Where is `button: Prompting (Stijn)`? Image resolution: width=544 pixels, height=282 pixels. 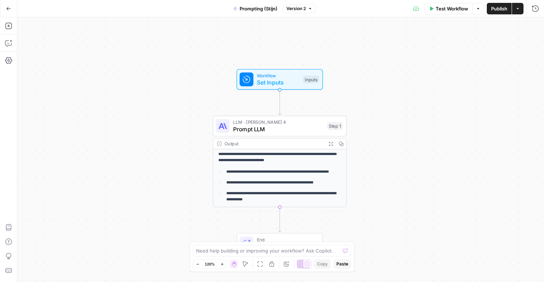
button: Prompting (Stijn) is located at coordinates (255, 9).